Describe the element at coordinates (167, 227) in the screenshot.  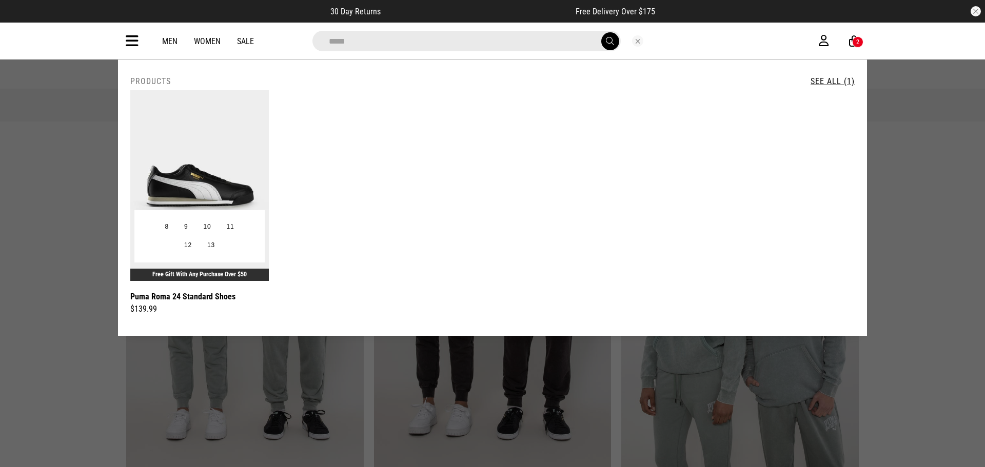
I see `button: 8` at that location.